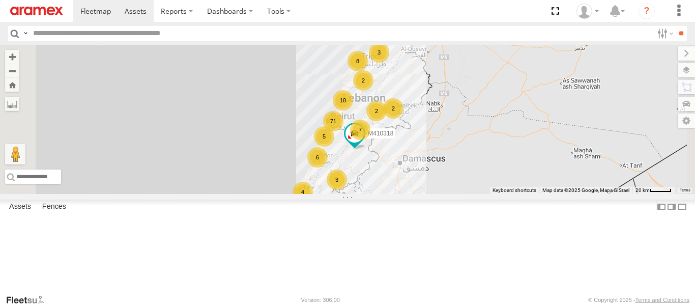 The height and width of the screenshot is (305, 695). Describe the element at coordinates (682, 207) in the screenshot. I see `label: Hide Summary Table` at that location.